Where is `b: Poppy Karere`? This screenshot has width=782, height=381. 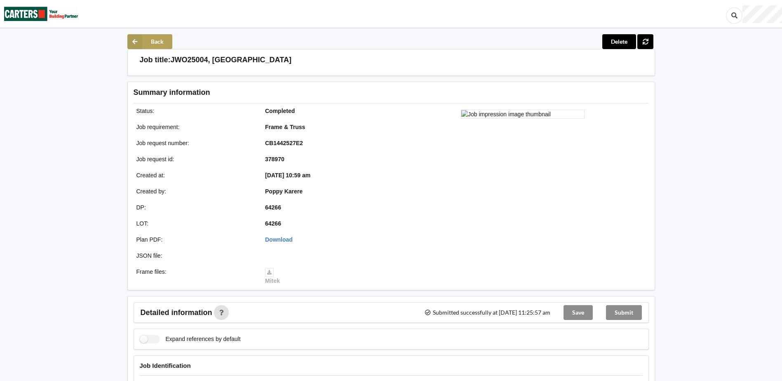
b: Poppy Karere is located at coordinates (284, 191).